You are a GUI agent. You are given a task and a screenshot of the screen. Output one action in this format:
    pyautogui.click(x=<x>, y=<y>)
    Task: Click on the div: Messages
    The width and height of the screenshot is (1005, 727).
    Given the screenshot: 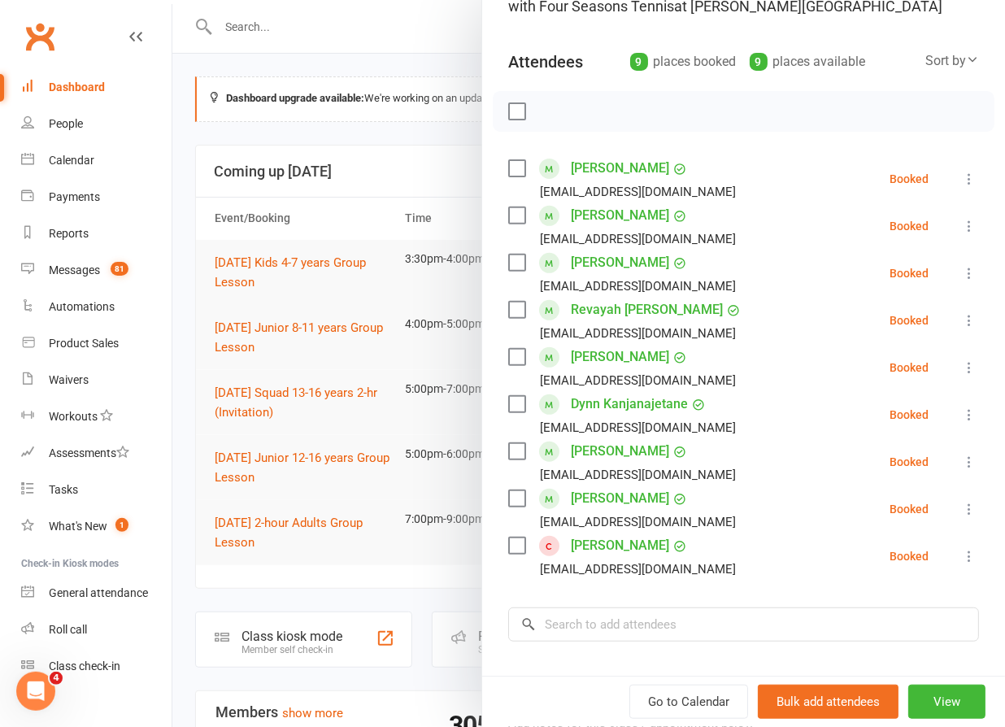 What is the action you would take?
    pyautogui.click(x=74, y=270)
    